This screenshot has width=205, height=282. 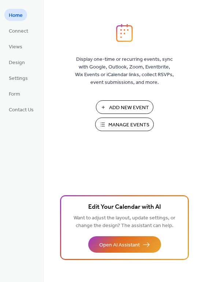 What do you see at coordinates (17, 63) in the screenshot?
I see `span: Design` at bounding box center [17, 63].